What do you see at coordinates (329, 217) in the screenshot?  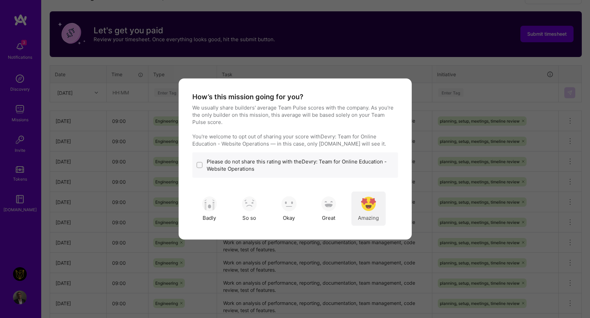 I see `span: Great` at bounding box center [329, 217].